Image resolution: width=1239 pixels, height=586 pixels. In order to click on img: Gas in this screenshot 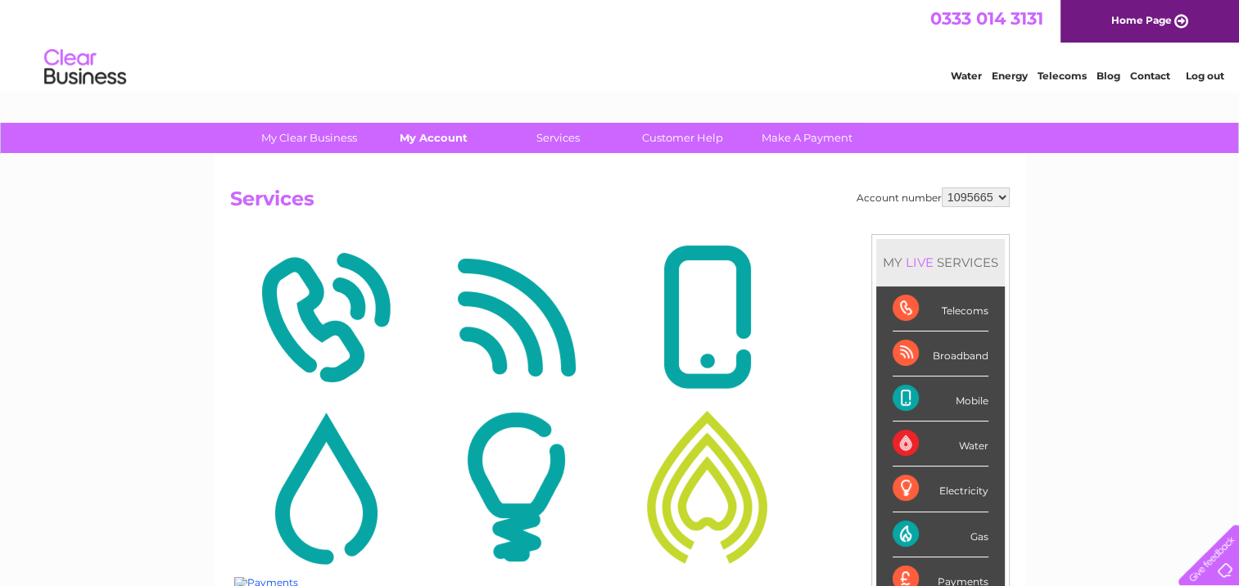, I will do `click(707, 487)`.